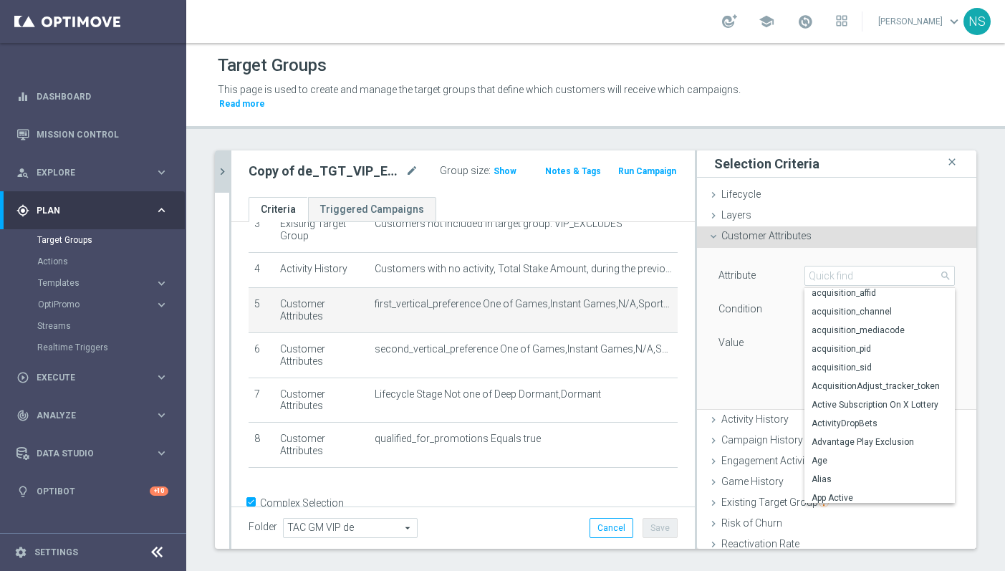  Describe the element at coordinates (85, 415) in the screenshot. I see `div: Analyze` at that location.